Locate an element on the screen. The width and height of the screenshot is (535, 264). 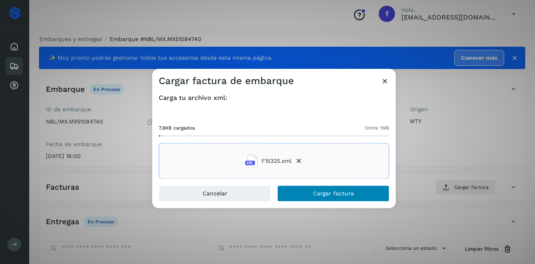
span: límite 1MB is located at coordinates (377, 128).